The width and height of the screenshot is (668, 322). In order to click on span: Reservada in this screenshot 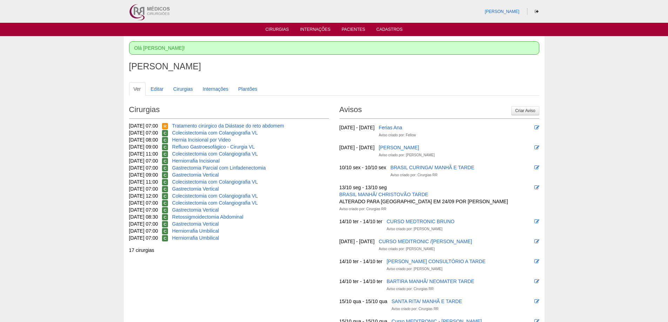, I will do `click(165, 126)`.